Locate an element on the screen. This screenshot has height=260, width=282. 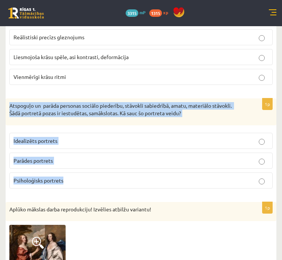
span: xp is located at coordinates (165, 12).